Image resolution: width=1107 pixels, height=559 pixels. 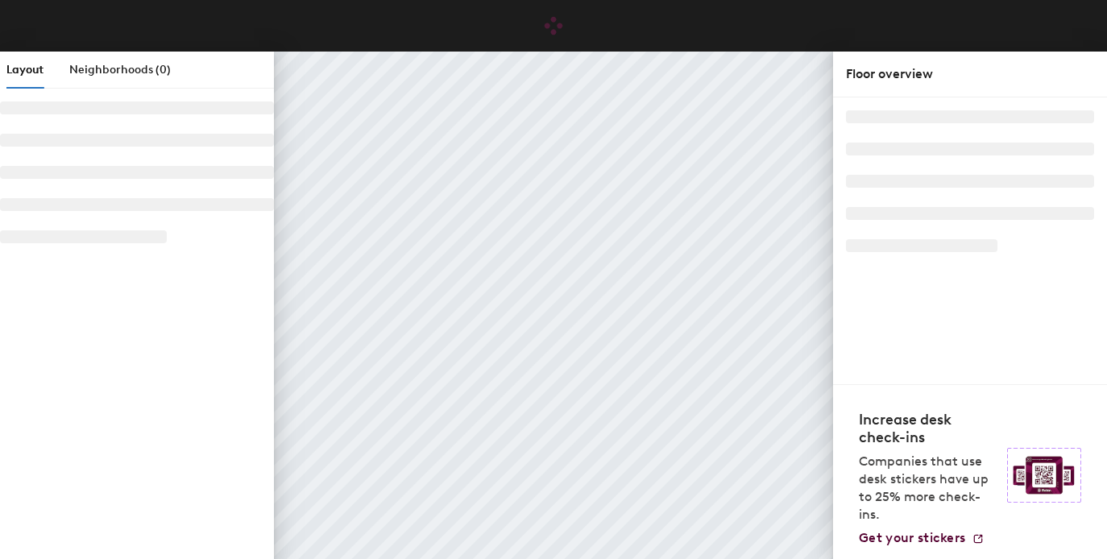 What do you see at coordinates (912, 538) in the screenshot?
I see `span: Get your stickers` at bounding box center [912, 538].